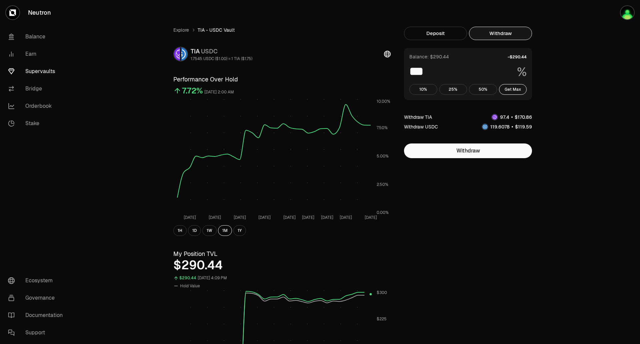 The image size is (640, 344). I want to click on a: Supervaults, so click(37, 71).